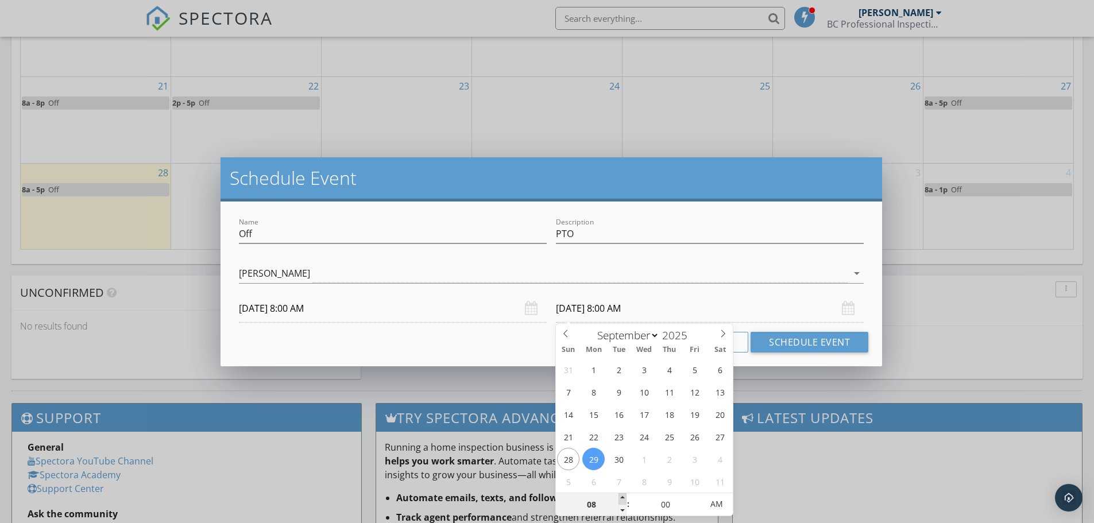 This screenshot has width=1094, height=523. What do you see at coordinates (670, 350) in the screenshot?
I see `span: Thu` at bounding box center [670, 350].